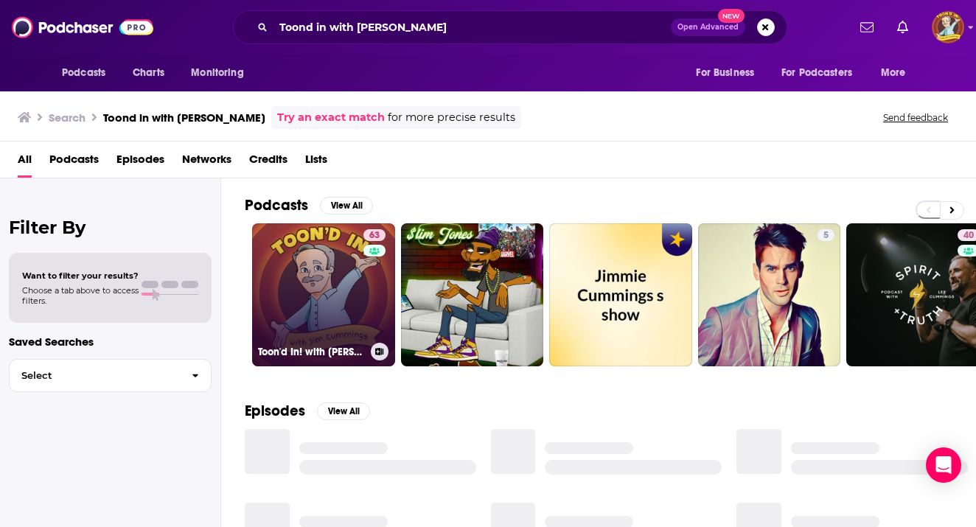  Describe the element at coordinates (708, 27) in the screenshot. I see `button: Open AdvancedNew` at that location.